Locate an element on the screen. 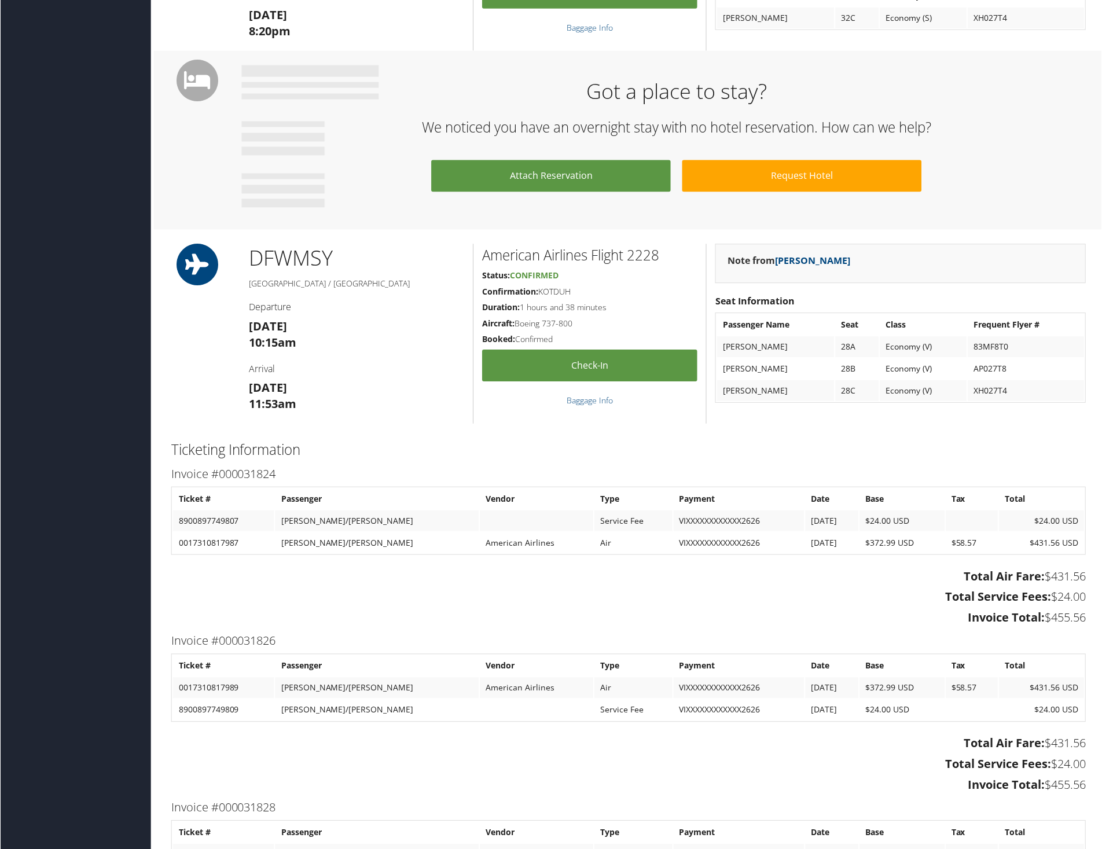 This screenshot has width=1102, height=849. span: Confirmed is located at coordinates (534, 275).